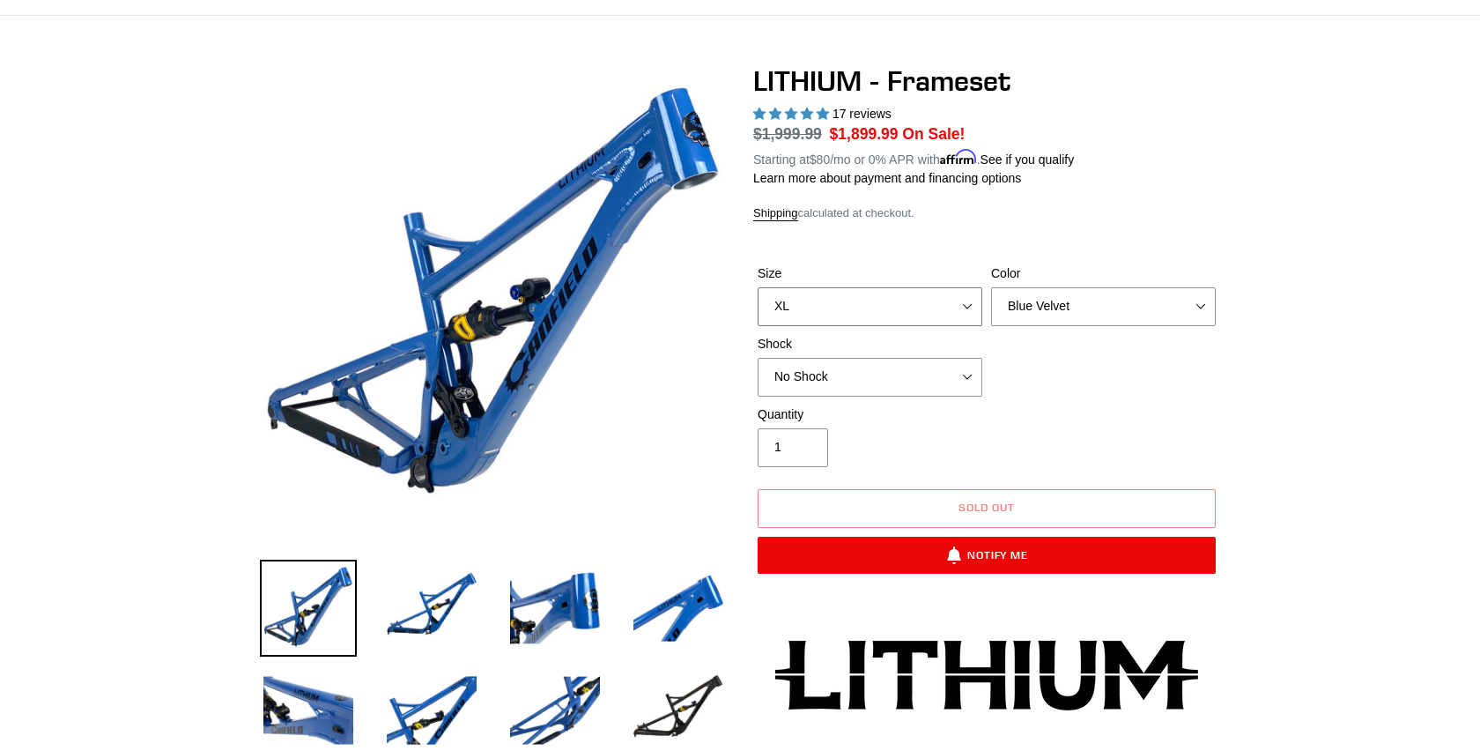 This screenshot has width=1480, height=751. Describe the element at coordinates (775, 213) in the screenshot. I see `a: Shipping` at that location.